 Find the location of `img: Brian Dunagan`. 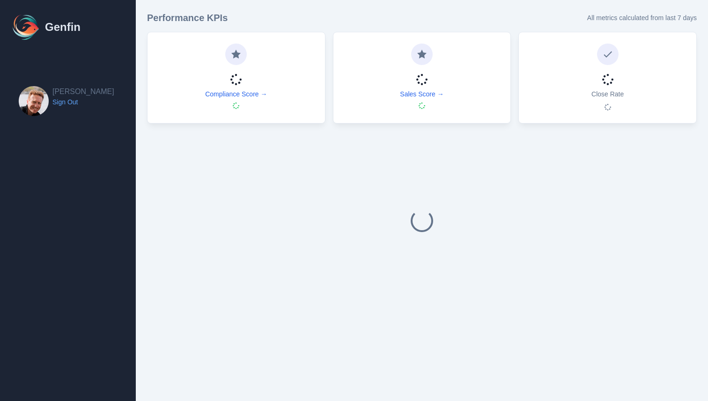

img: Brian Dunagan is located at coordinates (34, 101).